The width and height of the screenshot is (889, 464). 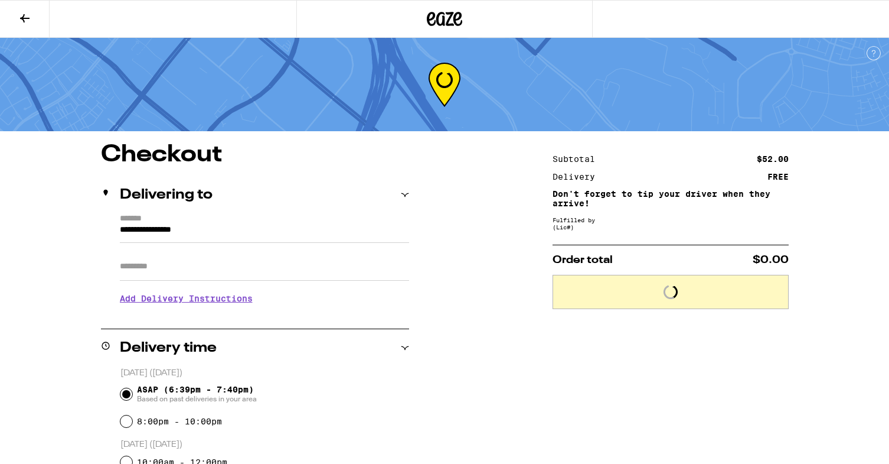 I want to click on h2: Delivery time, so click(x=168, y=348).